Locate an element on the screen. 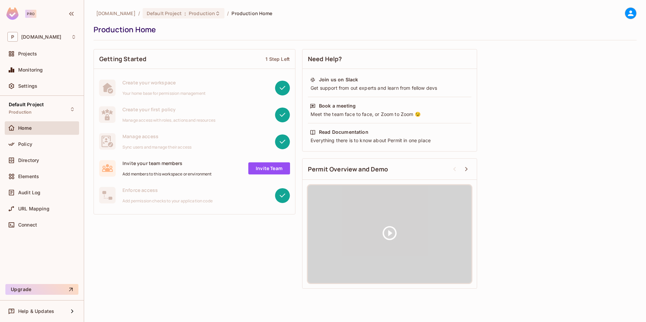 The height and width of the screenshot is (322, 646). div: Meet the team face to face, or Zoom to Zoom 😉 is located at coordinates (390, 114).